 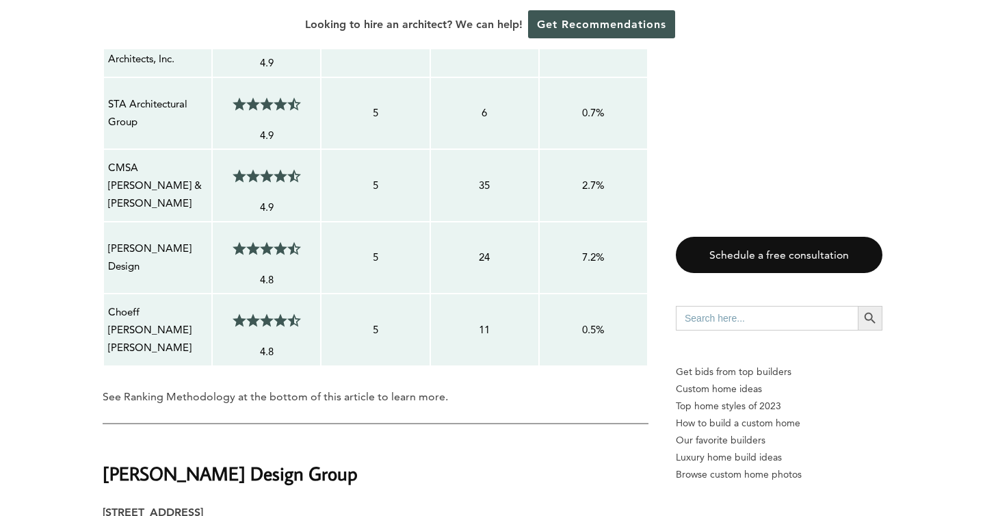 What do you see at coordinates (157, 113) in the screenshot?
I see `p: STA Architectural Group` at bounding box center [157, 113].